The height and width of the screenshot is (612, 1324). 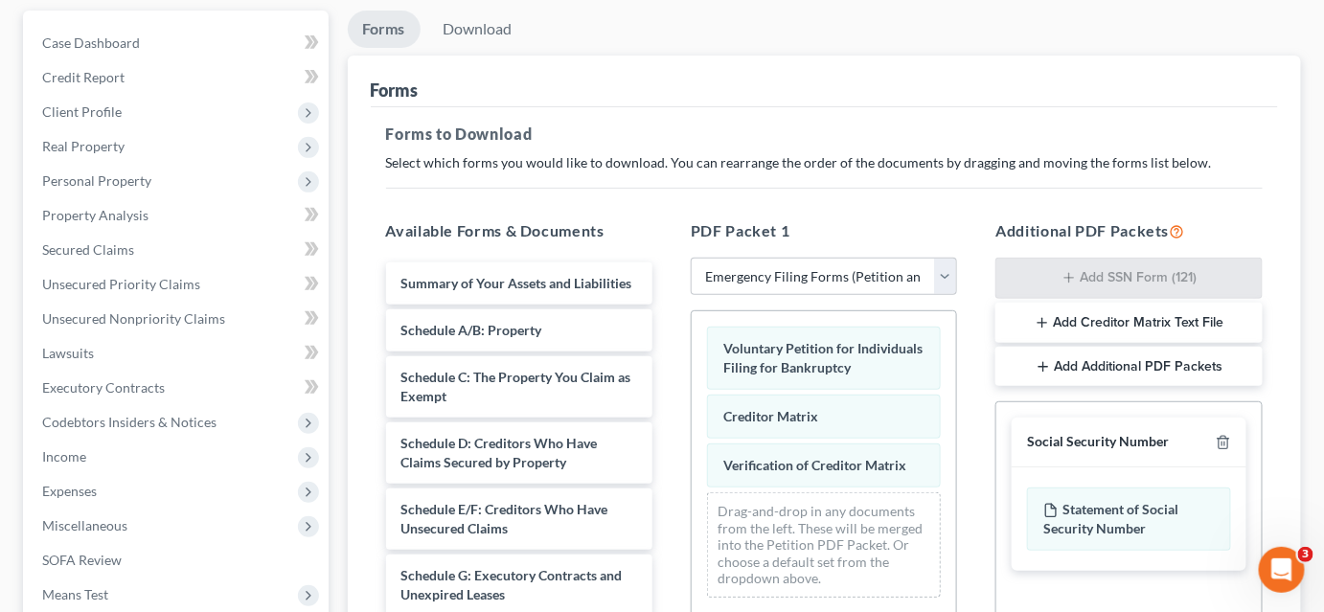 What do you see at coordinates (84, 525) in the screenshot?
I see `span: Miscellaneous` at bounding box center [84, 525].